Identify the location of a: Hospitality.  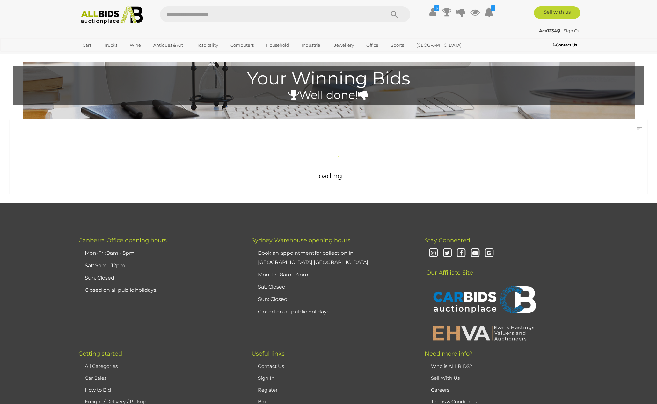
(207, 45).